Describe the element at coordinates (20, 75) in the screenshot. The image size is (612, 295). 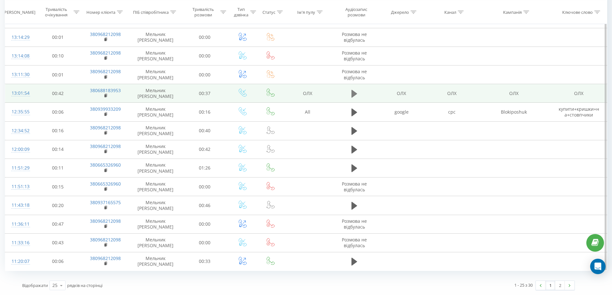
I see `div: 13:11:30` at that location.